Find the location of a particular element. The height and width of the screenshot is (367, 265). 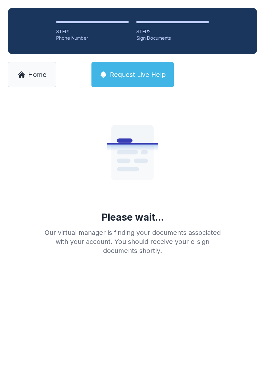

span: Home is located at coordinates (37, 75).